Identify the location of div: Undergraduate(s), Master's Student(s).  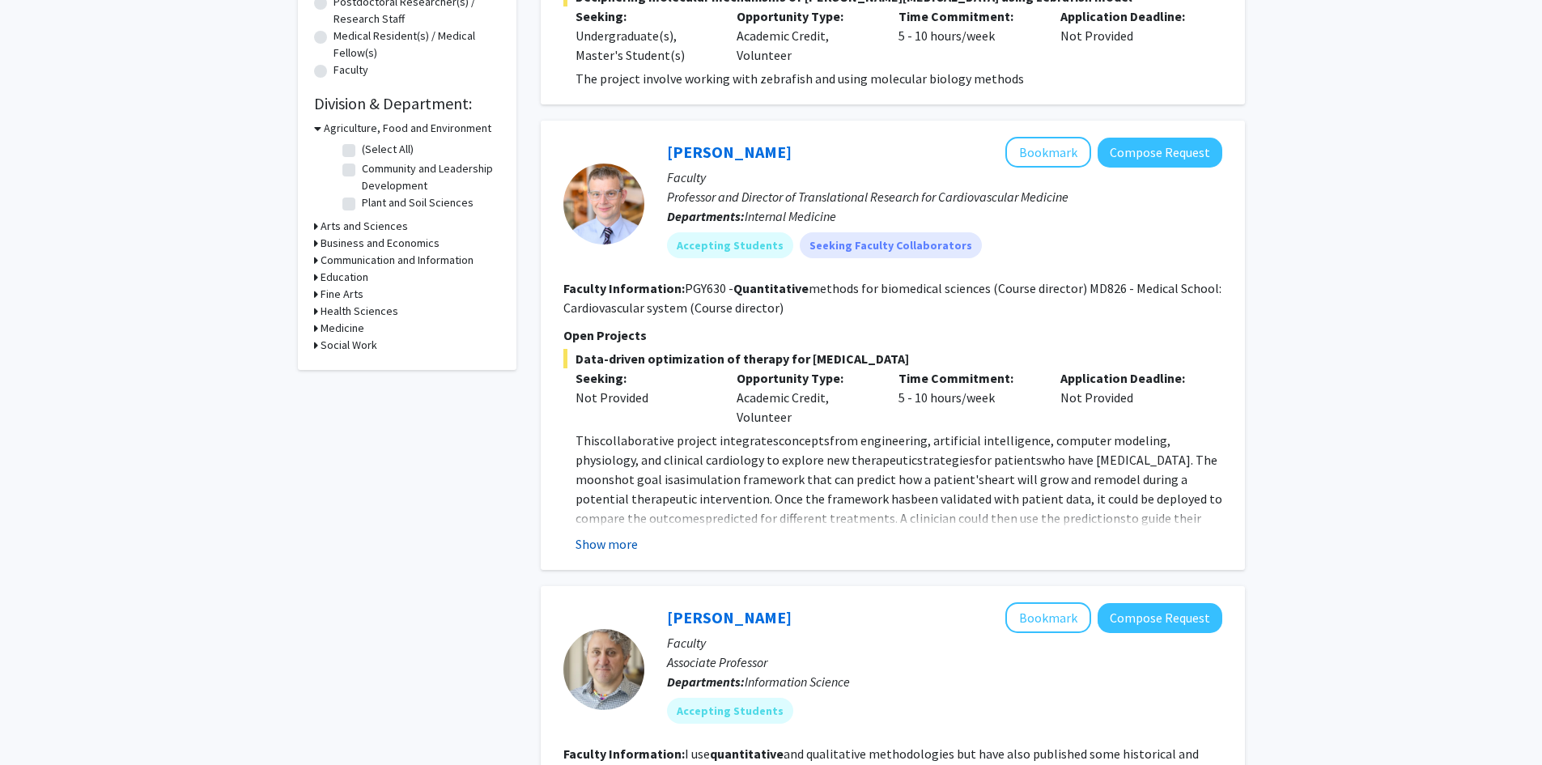
(644, 45).